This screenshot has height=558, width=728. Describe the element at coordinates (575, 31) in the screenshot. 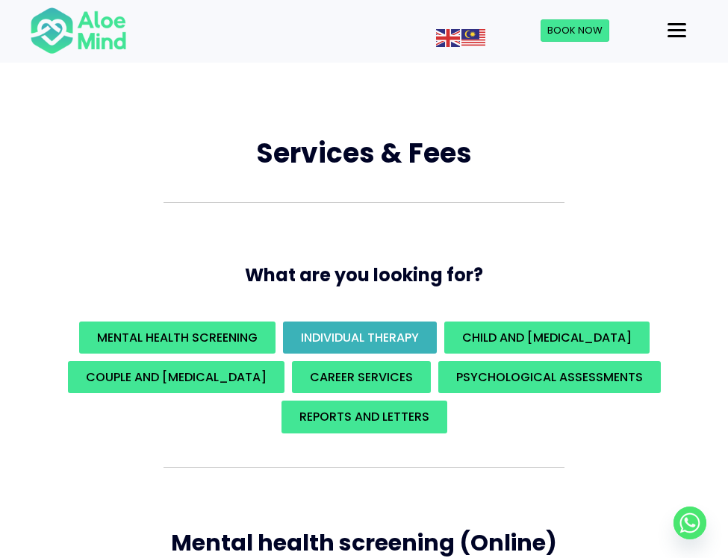

I see `a: Book Now` at that location.